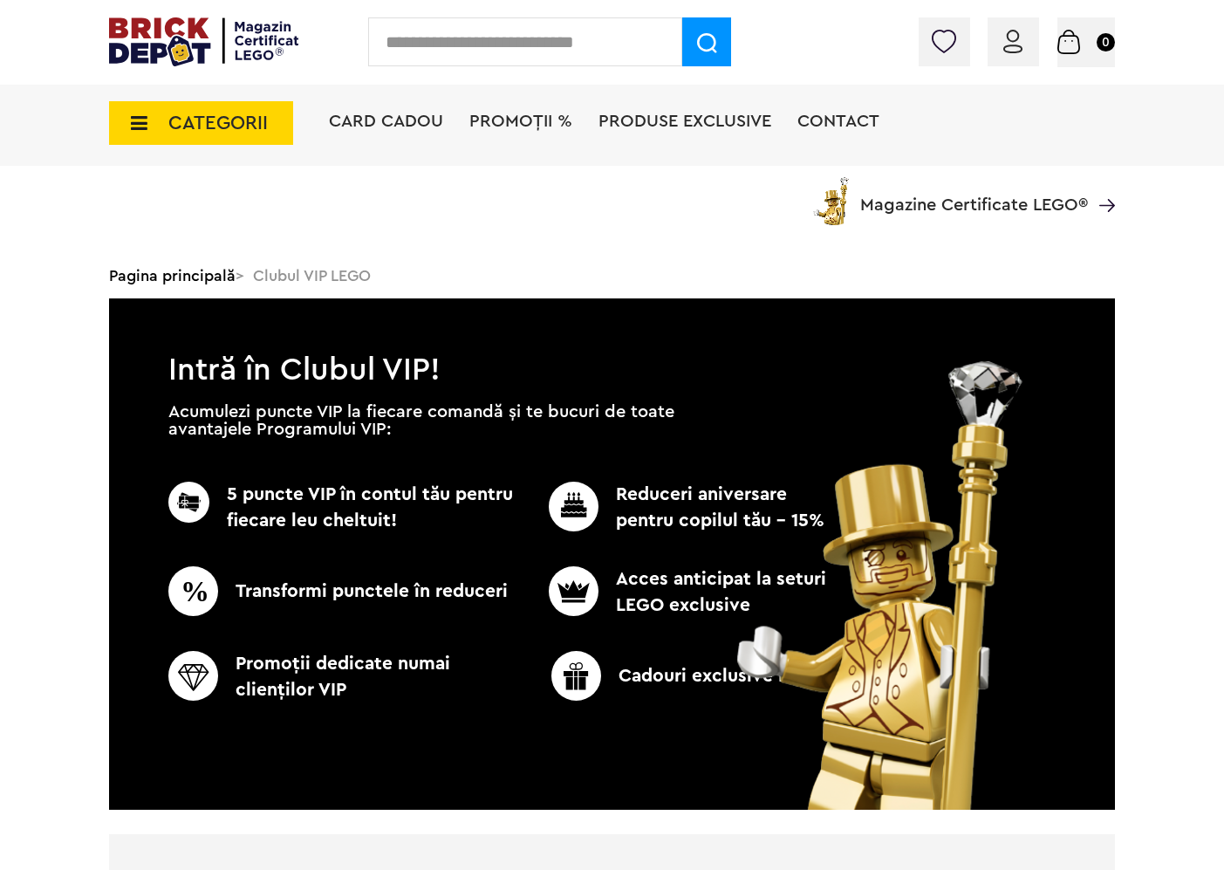 The image size is (1224, 870). Describe the element at coordinates (611, 276) in the screenshot. I see `div: > Clubul VIP LEGO` at that location.